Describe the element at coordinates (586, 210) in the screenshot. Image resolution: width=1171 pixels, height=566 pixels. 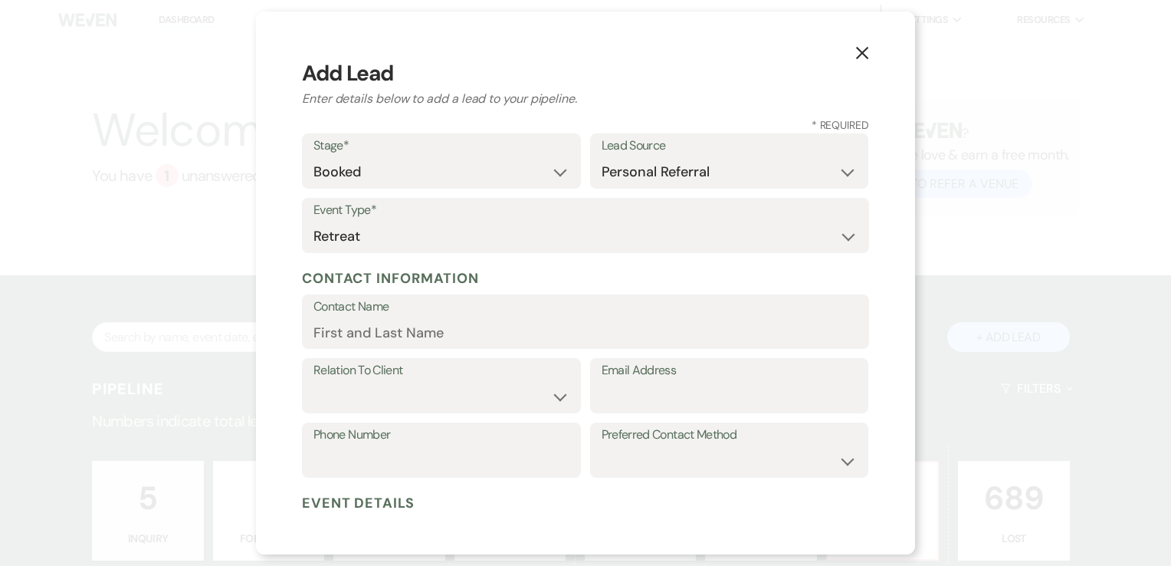
I see `label: Event Type*` at that location.